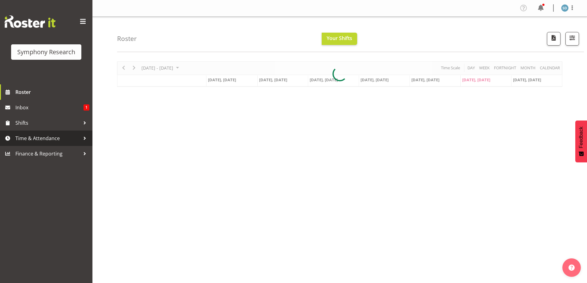 The width and height of the screenshot is (587, 283). What do you see at coordinates (48, 123) in the screenshot?
I see `span: Shifts` at bounding box center [48, 123].